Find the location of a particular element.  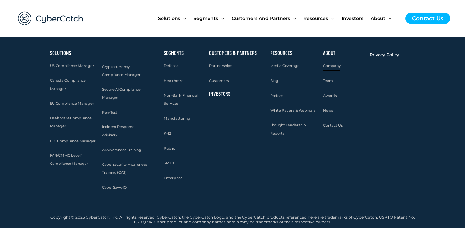

span: K-12 is located at coordinates (167, 133).